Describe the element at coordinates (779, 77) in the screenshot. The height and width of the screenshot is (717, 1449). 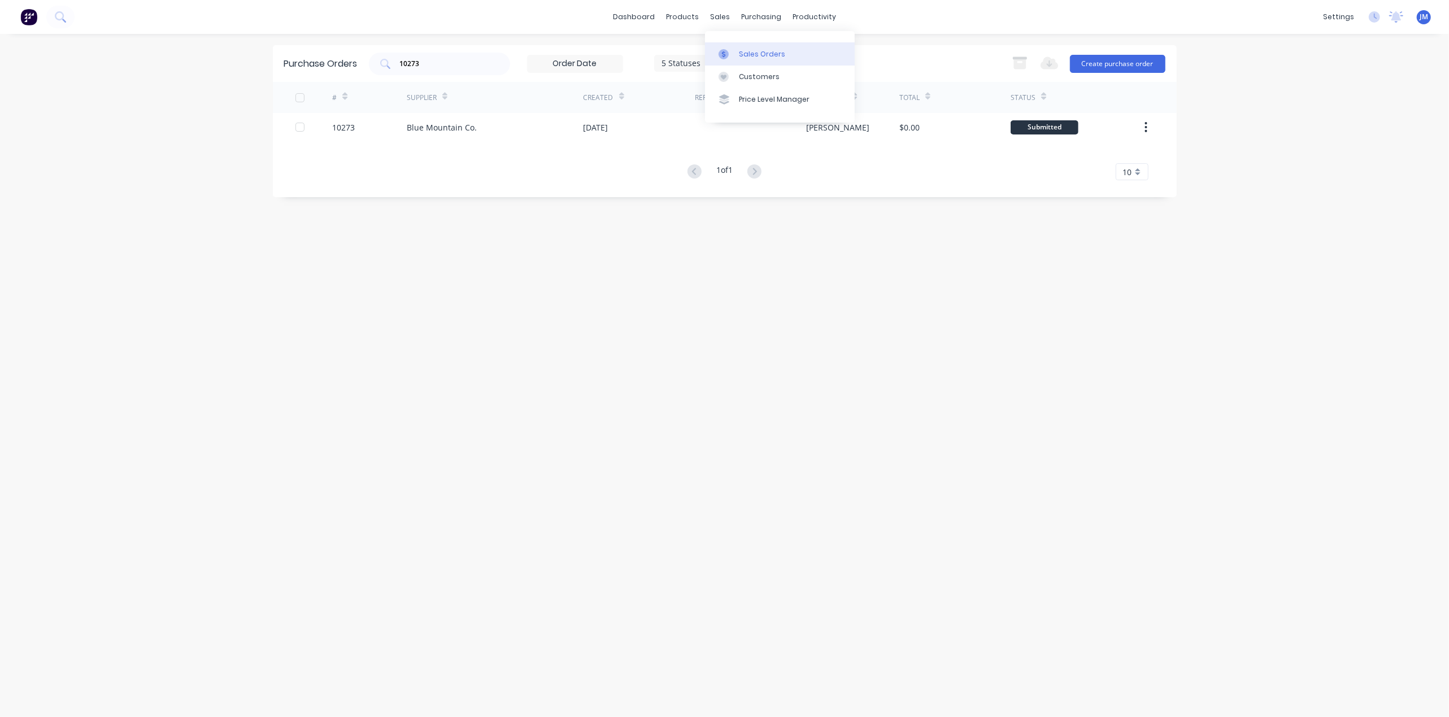
I see `a: Customers` at that location.